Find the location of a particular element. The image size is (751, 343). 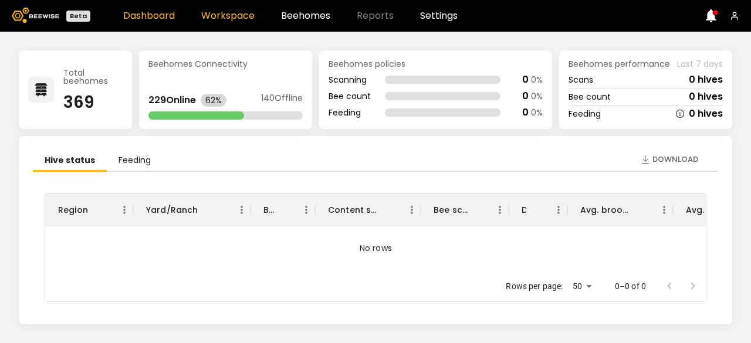

span: Download is located at coordinates (675, 160).